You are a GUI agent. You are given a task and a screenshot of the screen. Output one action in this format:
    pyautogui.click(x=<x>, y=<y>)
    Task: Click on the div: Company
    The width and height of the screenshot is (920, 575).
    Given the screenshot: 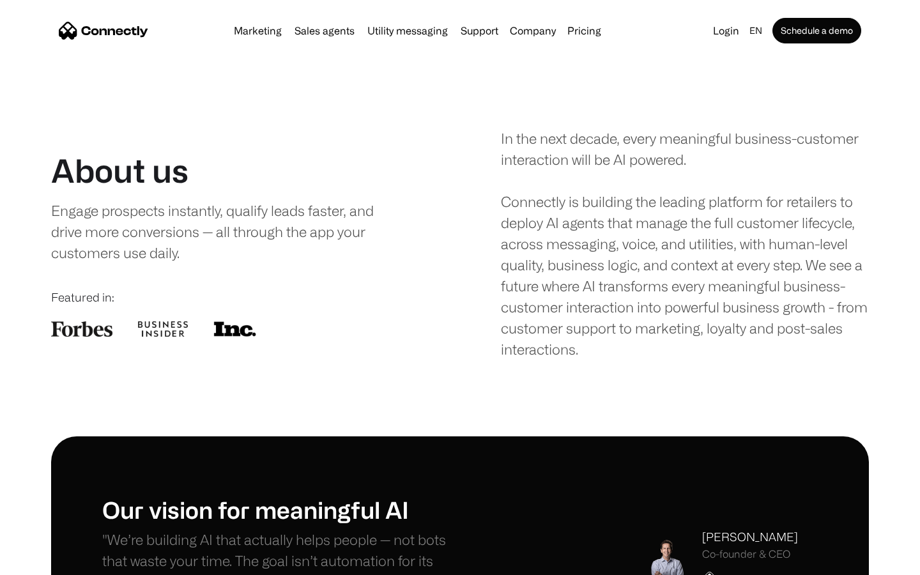 What is the action you would take?
    pyautogui.click(x=533, y=31)
    